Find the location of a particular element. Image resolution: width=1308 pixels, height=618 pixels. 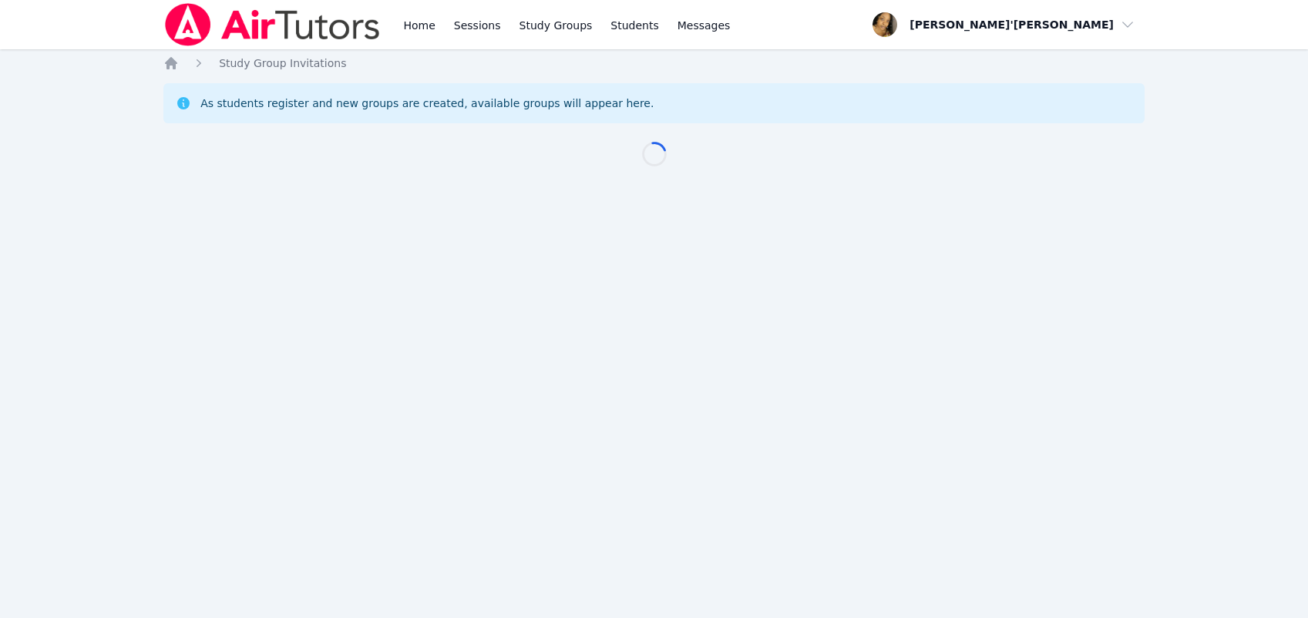

span: Messages is located at coordinates (704, 25).